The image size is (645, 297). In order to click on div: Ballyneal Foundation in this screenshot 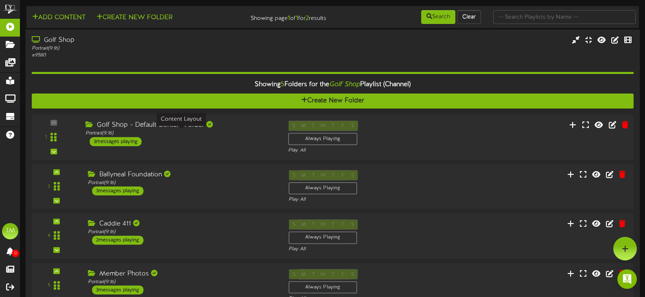, I will do `click(182, 175)`.